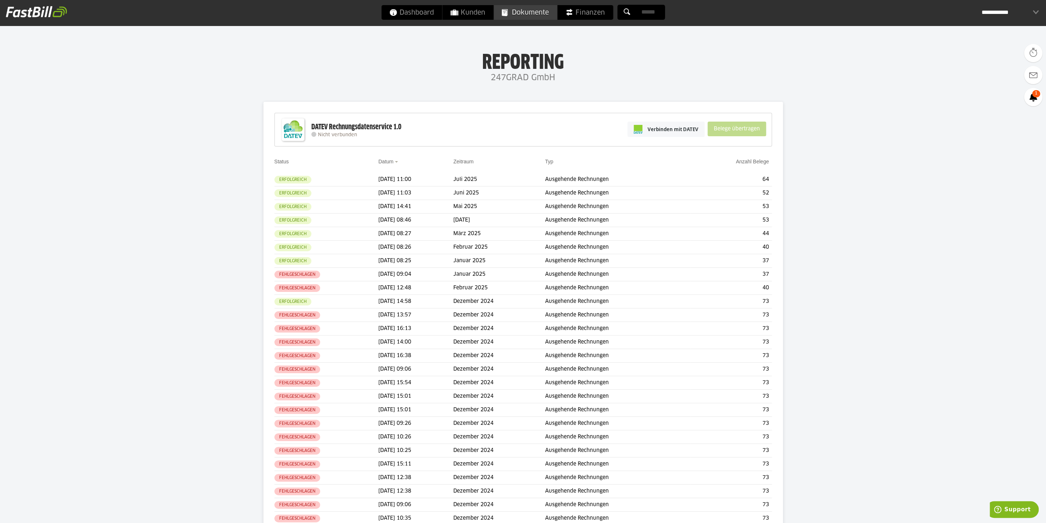 This screenshot has height=523, width=1046. What do you see at coordinates (731, 179) in the screenshot?
I see `td: 64` at bounding box center [731, 179].